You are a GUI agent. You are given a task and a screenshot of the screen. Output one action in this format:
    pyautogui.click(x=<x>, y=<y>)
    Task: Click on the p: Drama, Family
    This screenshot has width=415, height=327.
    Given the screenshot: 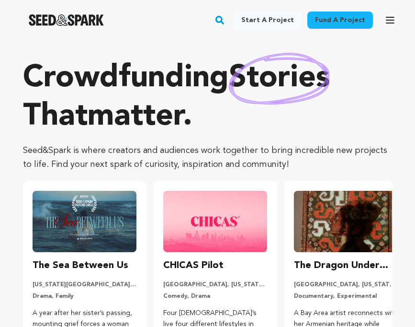 What is the action you would take?
    pyautogui.click(x=84, y=296)
    